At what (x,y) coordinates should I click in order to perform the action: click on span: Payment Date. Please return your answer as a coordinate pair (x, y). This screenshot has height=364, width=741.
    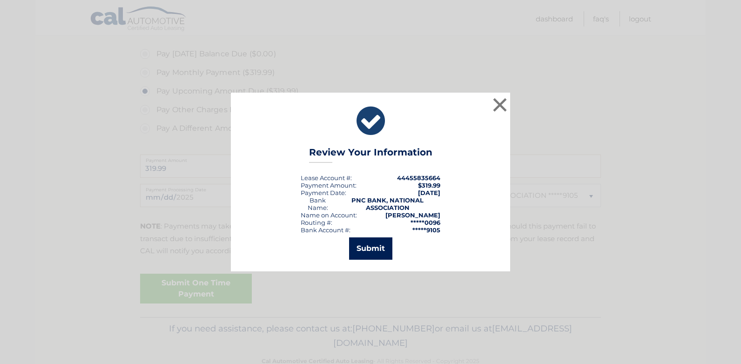
    Looking at the image, I should click on (322, 193).